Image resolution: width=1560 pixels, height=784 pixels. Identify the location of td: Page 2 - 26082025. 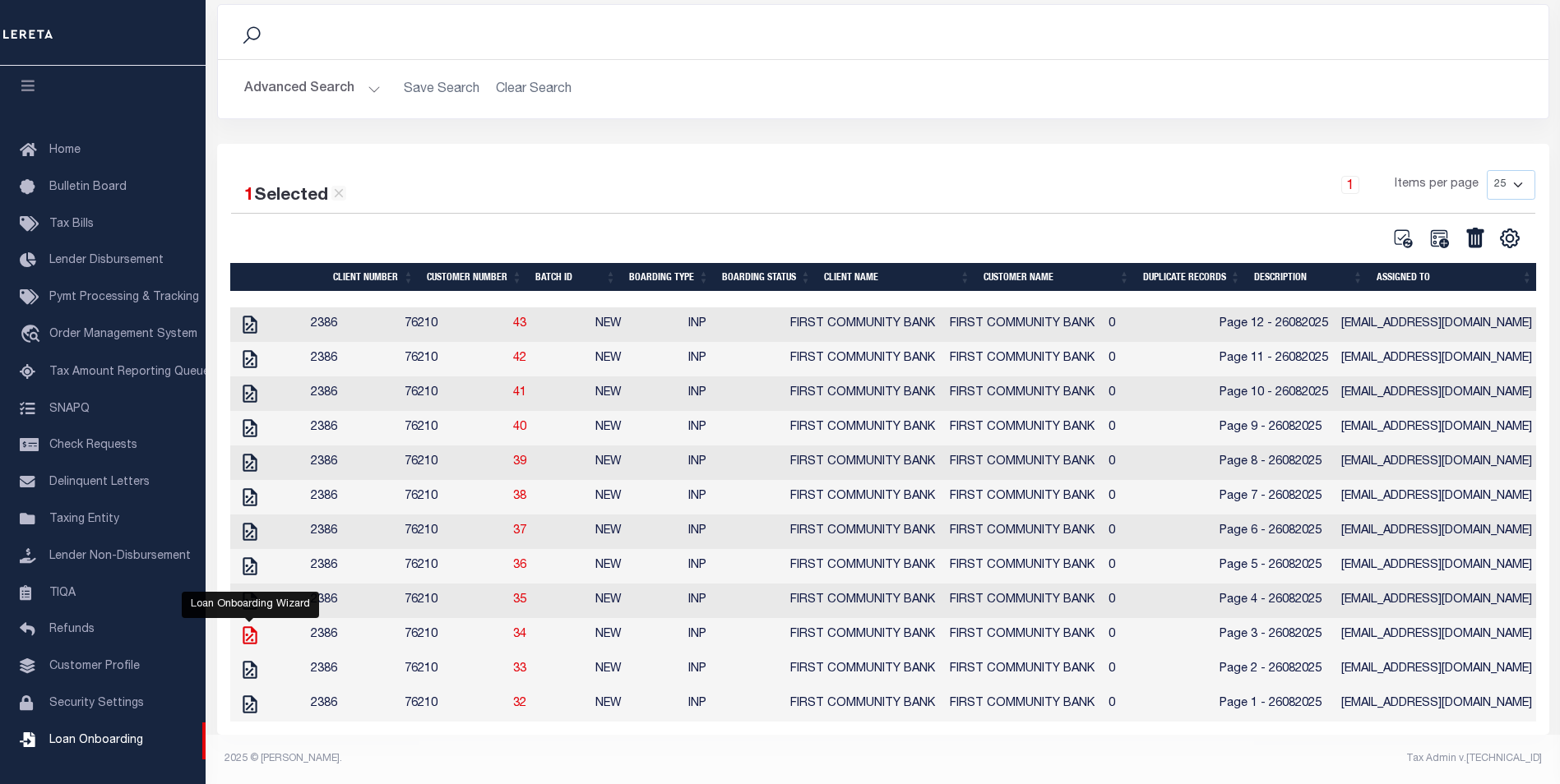
(1274, 669).